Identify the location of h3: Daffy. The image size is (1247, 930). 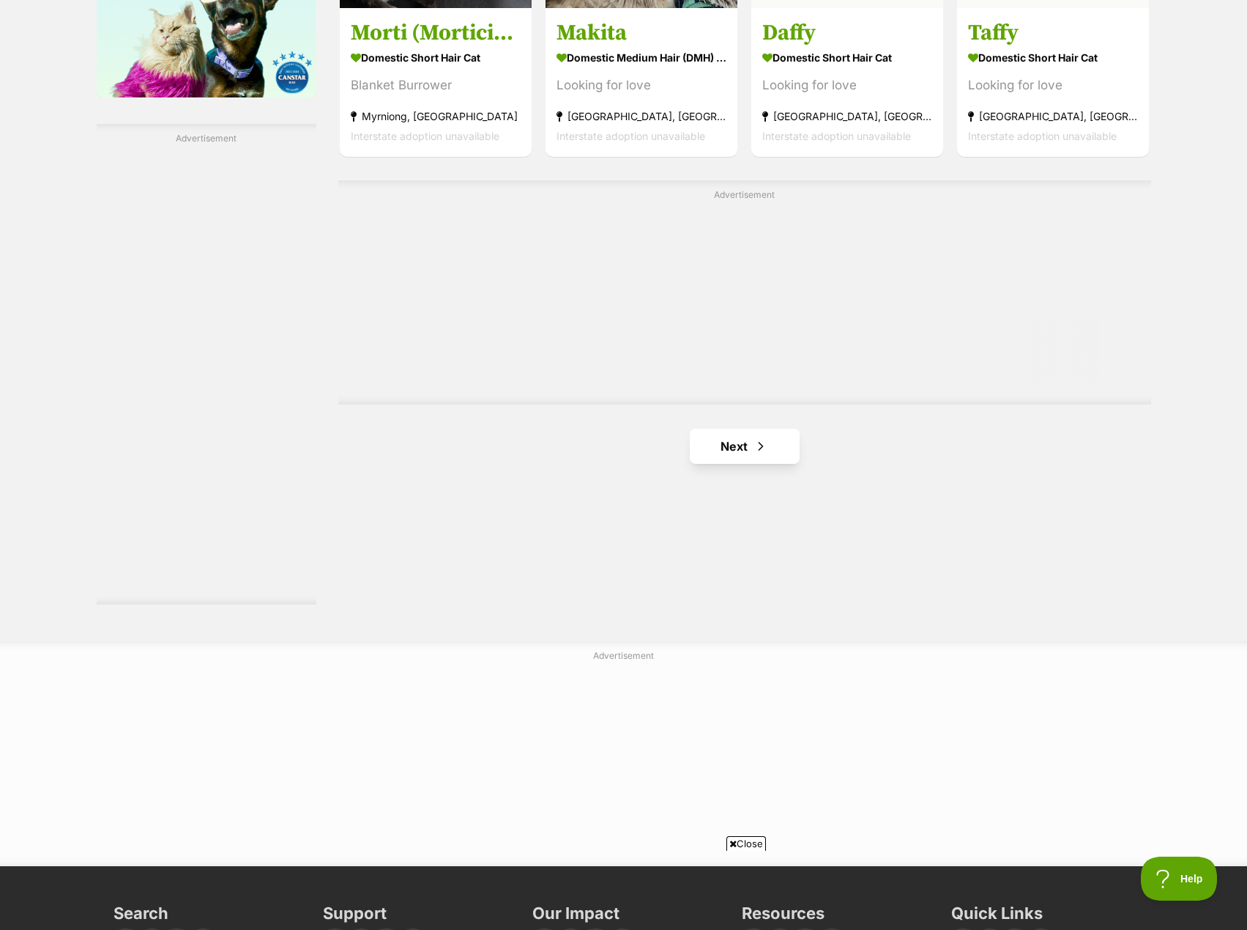
(848, 33).